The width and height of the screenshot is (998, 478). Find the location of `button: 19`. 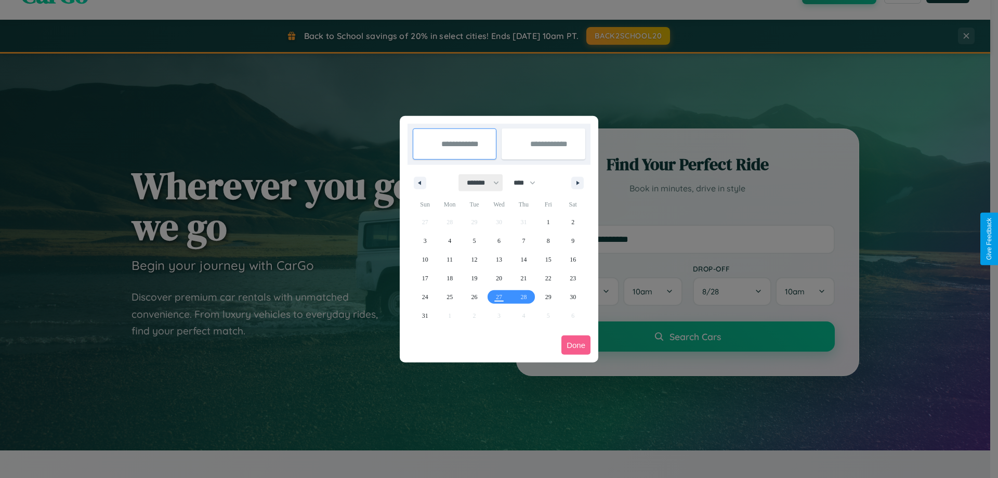

button: 19 is located at coordinates (474, 278).